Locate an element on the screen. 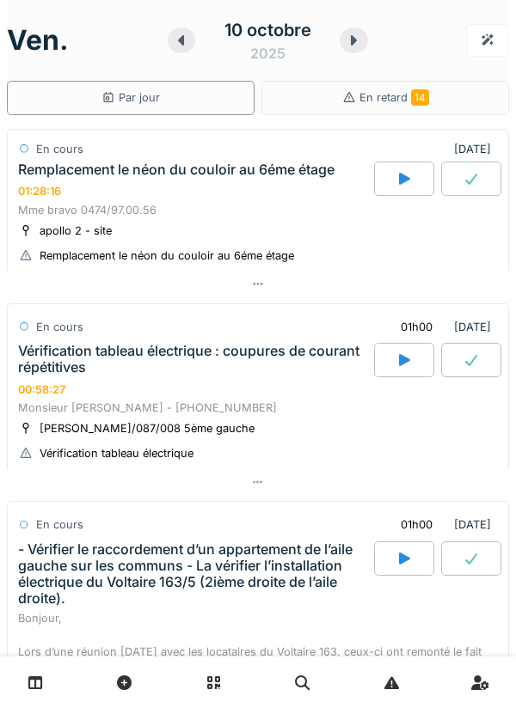  div: Vérification tableau électrique is located at coordinates (116, 453).